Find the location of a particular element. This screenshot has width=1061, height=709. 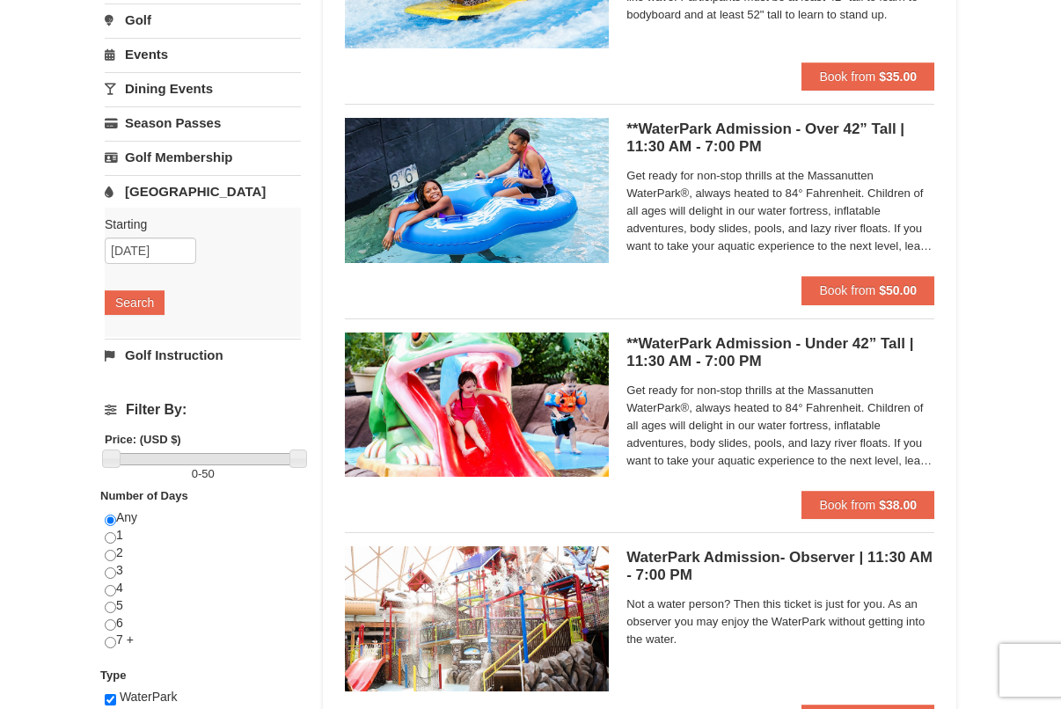

button: Book from $50.00 is located at coordinates (867, 290).